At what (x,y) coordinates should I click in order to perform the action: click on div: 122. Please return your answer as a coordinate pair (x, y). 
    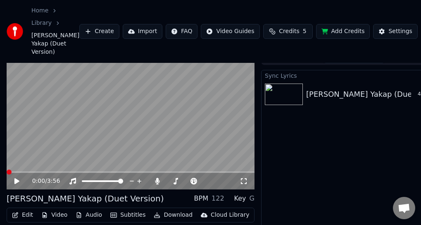
    Looking at the image, I should click on (218, 198).